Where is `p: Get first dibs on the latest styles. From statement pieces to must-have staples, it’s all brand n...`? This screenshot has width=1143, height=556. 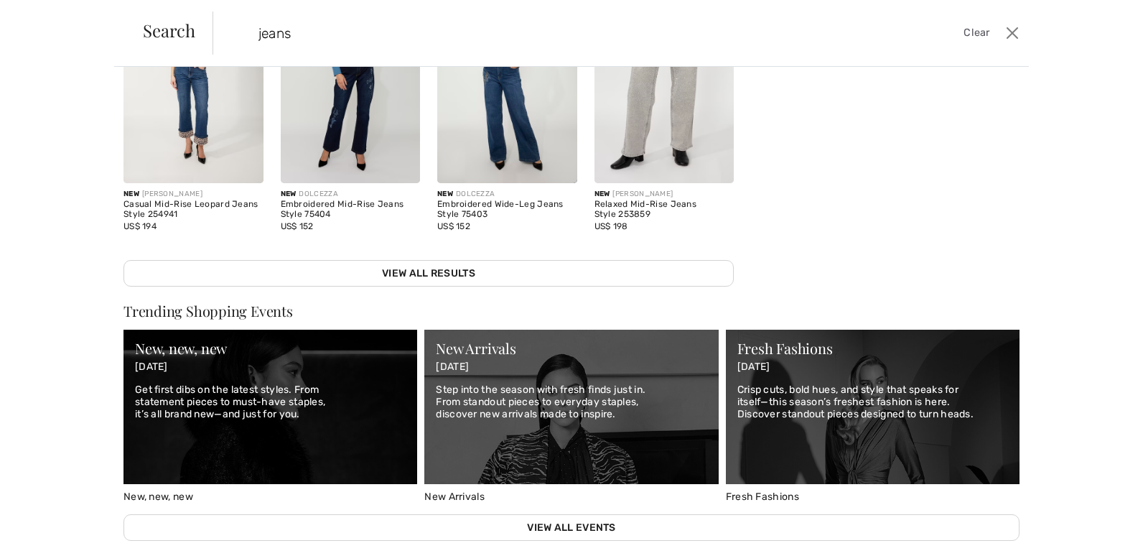
p: Get first dibs on the latest styles. From statement pieces to must-have staples, it’s all brand n... is located at coordinates (270, 402).